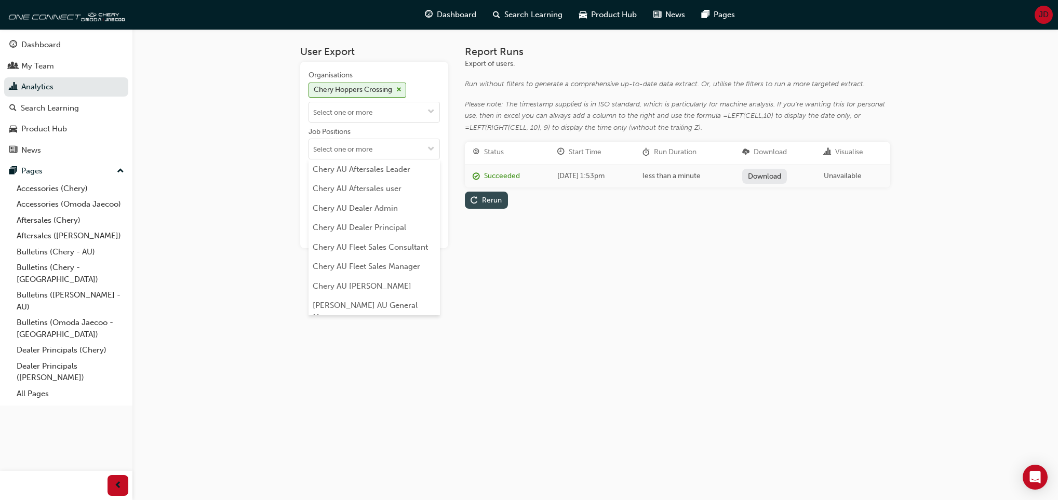 The width and height of the screenshot is (1058, 500). I want to click on a: Product Hub, so click(66, 129).